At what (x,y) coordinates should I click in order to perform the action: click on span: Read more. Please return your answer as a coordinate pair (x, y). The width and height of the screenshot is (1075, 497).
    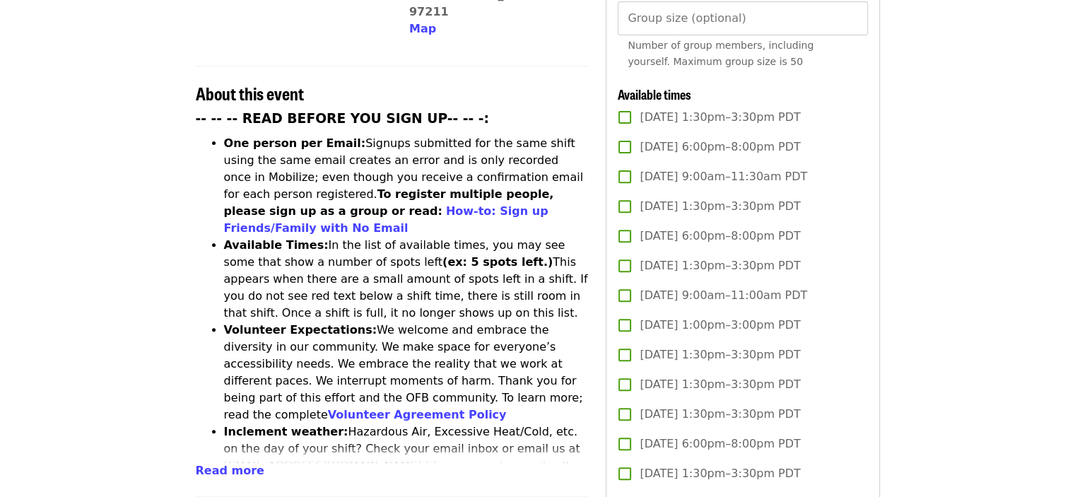
    Looking at the image, I should click on (230, 470).